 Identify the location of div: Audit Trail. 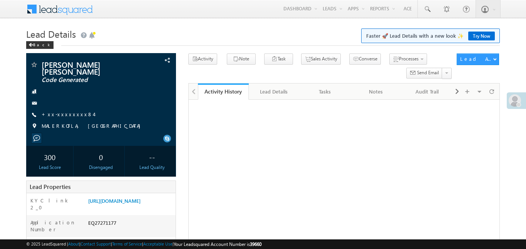
(426, 92).